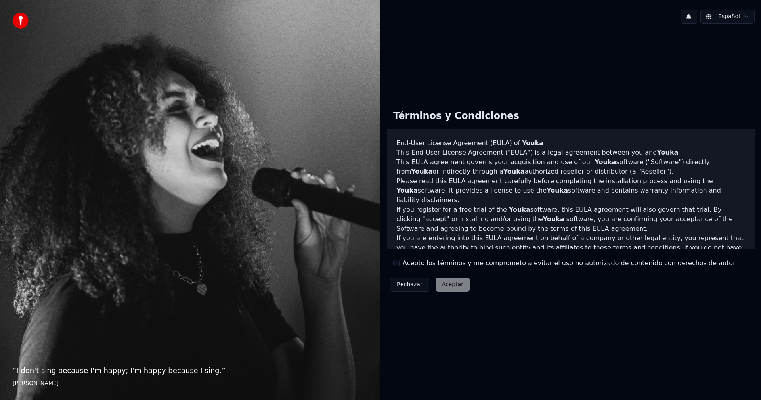  What do you see at coordinates (410, 285) in the screenshot?
I see `button: Rechazar` at bounding box center [410, 285].